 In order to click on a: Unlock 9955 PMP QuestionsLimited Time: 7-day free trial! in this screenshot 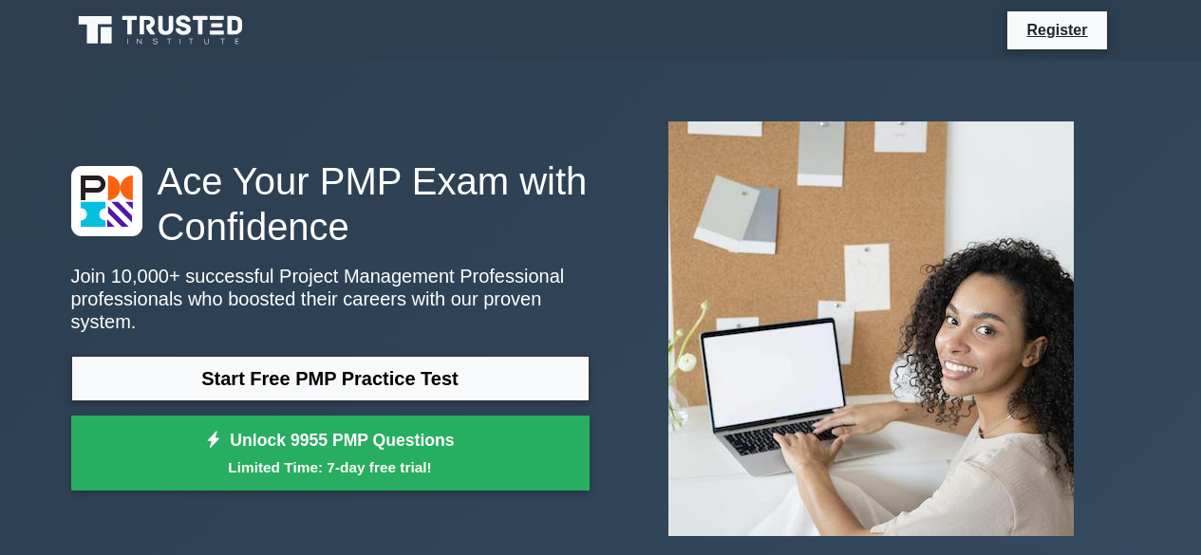, I will do `click(330, 454)`.